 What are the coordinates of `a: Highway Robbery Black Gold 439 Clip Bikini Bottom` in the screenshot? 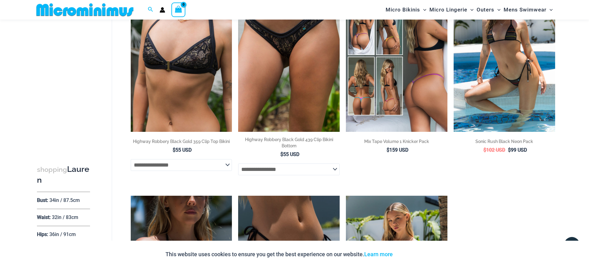 It's located at (289, 144).